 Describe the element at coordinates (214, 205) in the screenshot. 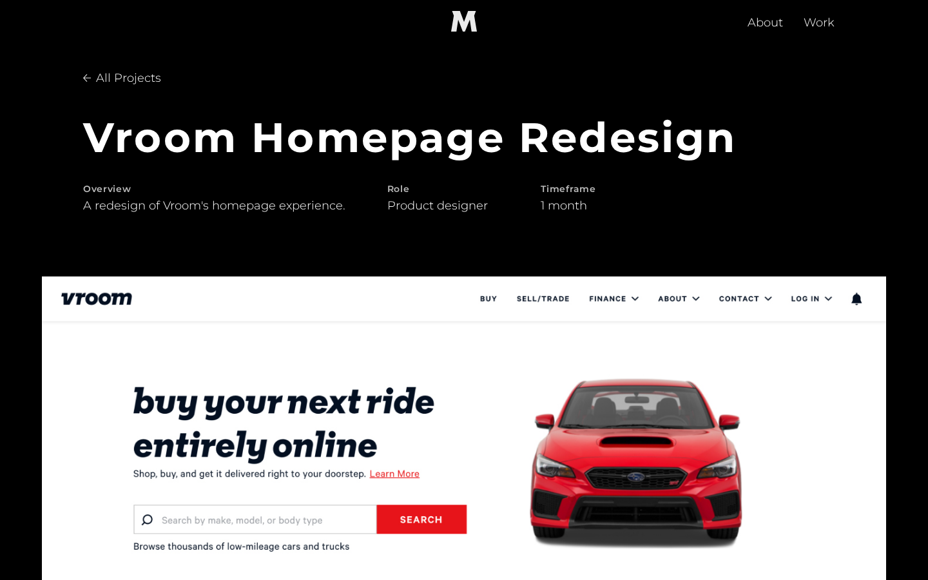

I see `p: A redesign of Vroom's homepage experience.` at that location.